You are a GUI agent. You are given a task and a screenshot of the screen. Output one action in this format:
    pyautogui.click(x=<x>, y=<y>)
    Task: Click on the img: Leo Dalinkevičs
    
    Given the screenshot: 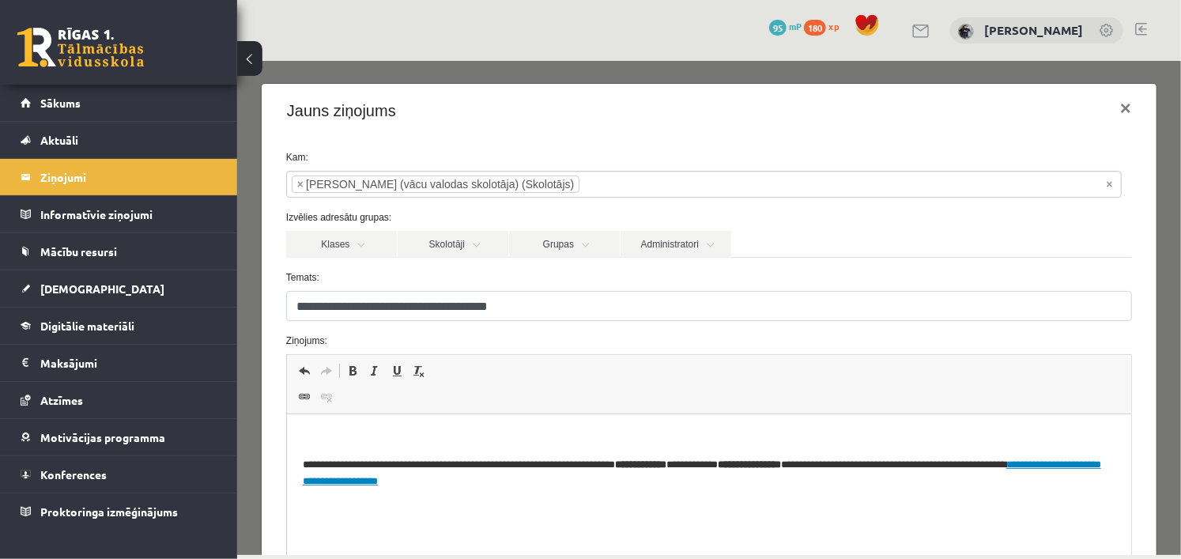 What is the action you would take?
    pyautogui.click(x=966, y=32)
    